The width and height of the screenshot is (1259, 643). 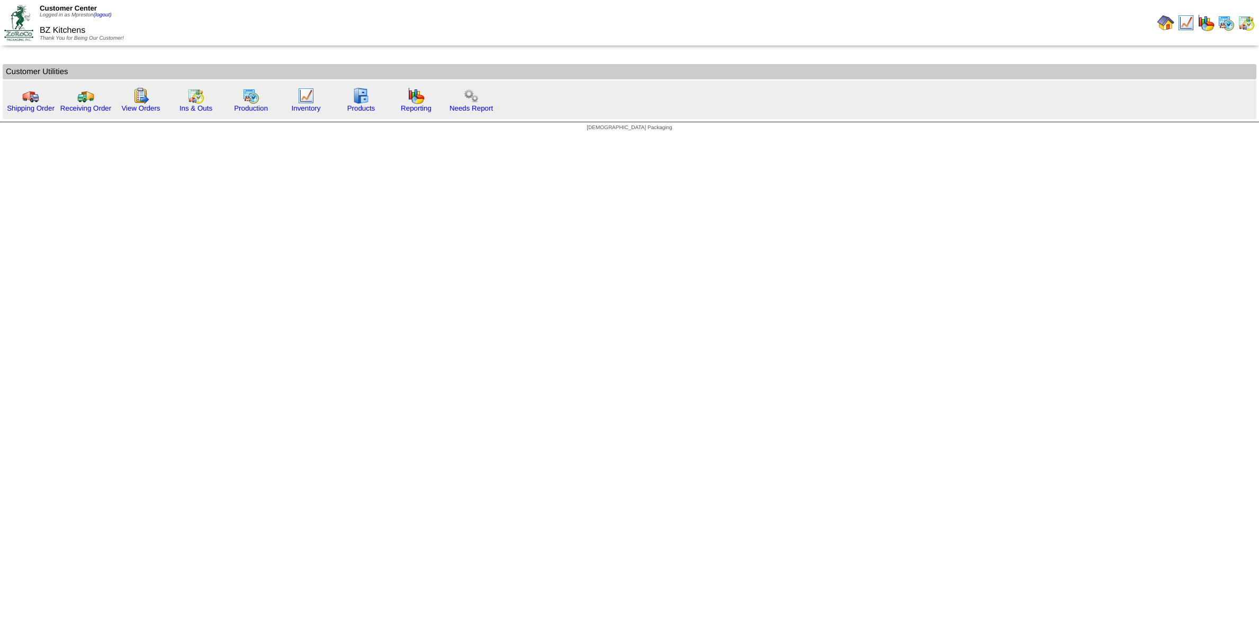 What do you see at coordinates (1166, 23) in the screenshot?
I see `img: home.gif` at bounding box center [1166, 23].